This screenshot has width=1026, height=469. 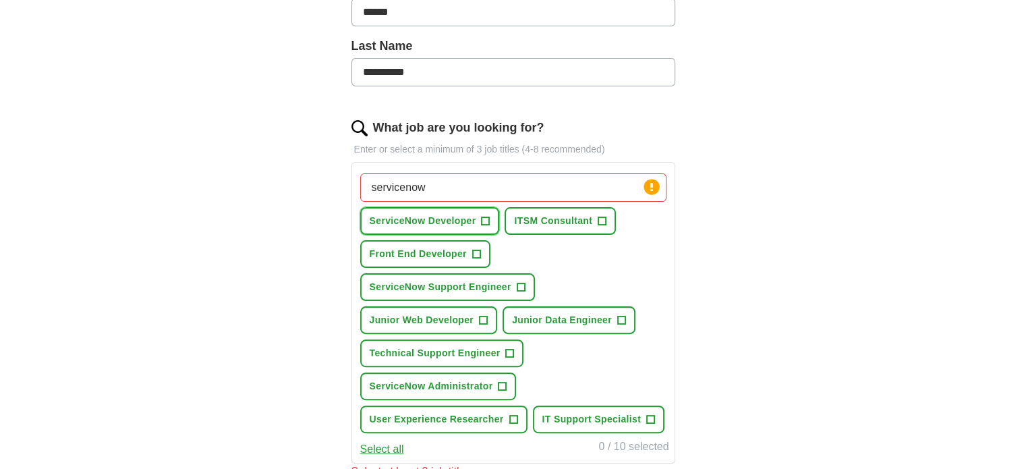 I want to click on button: ServiceNow Support Engineer, so click(x=447, y=287).